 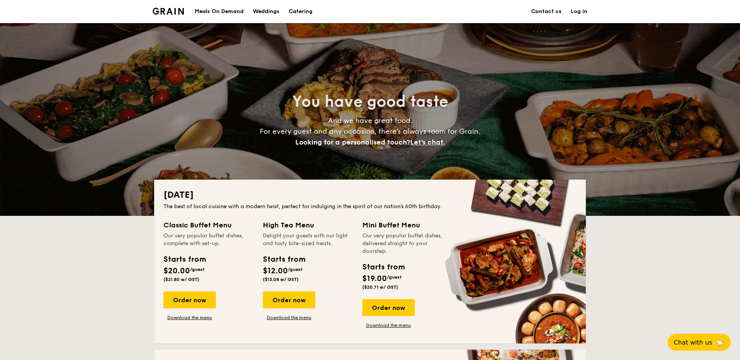 What do you see at coordinates (275, 271) in the screenshot?
I see `span: $12.00` at bounding box center [275, 271].